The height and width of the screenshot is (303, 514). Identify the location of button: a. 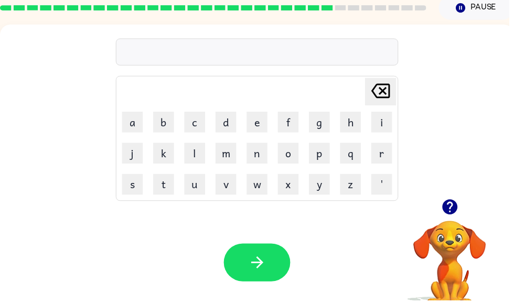
(134, 123).